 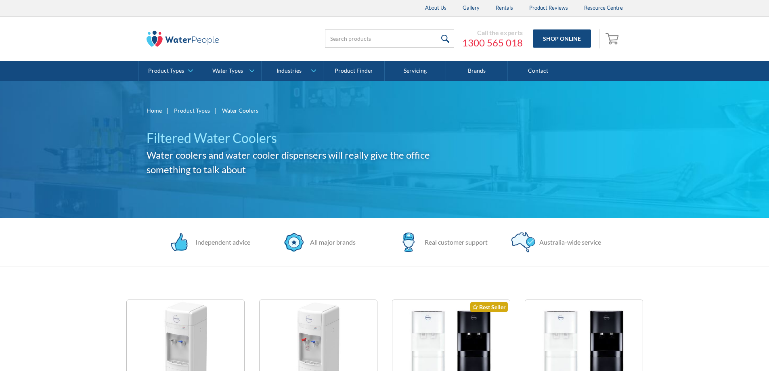 What do you see at coordinates (489, 307) in the screenshot?
I see `div: Best Seller` at bounding box center [489, 307].